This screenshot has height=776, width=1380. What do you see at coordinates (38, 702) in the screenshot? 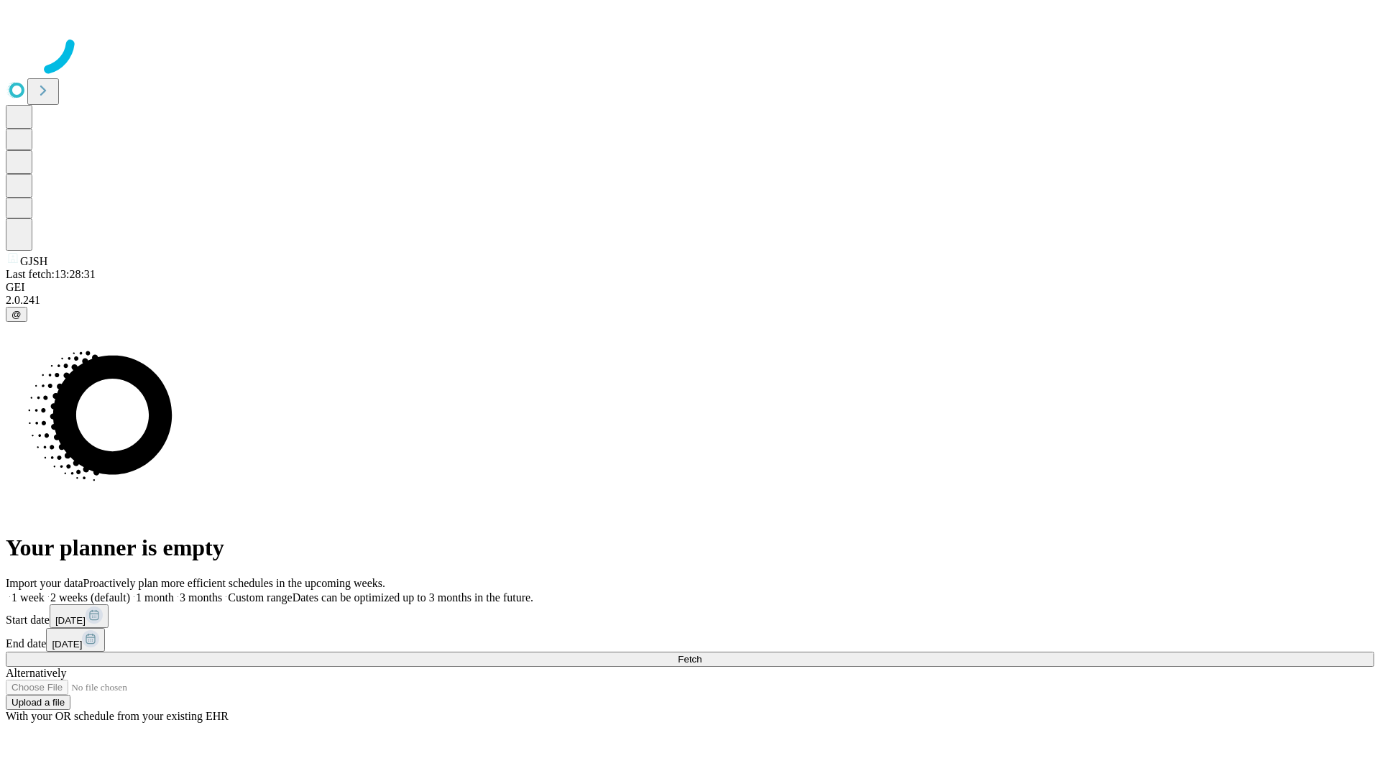
I see `button: Upload a file` at bounding box center [38, 702].